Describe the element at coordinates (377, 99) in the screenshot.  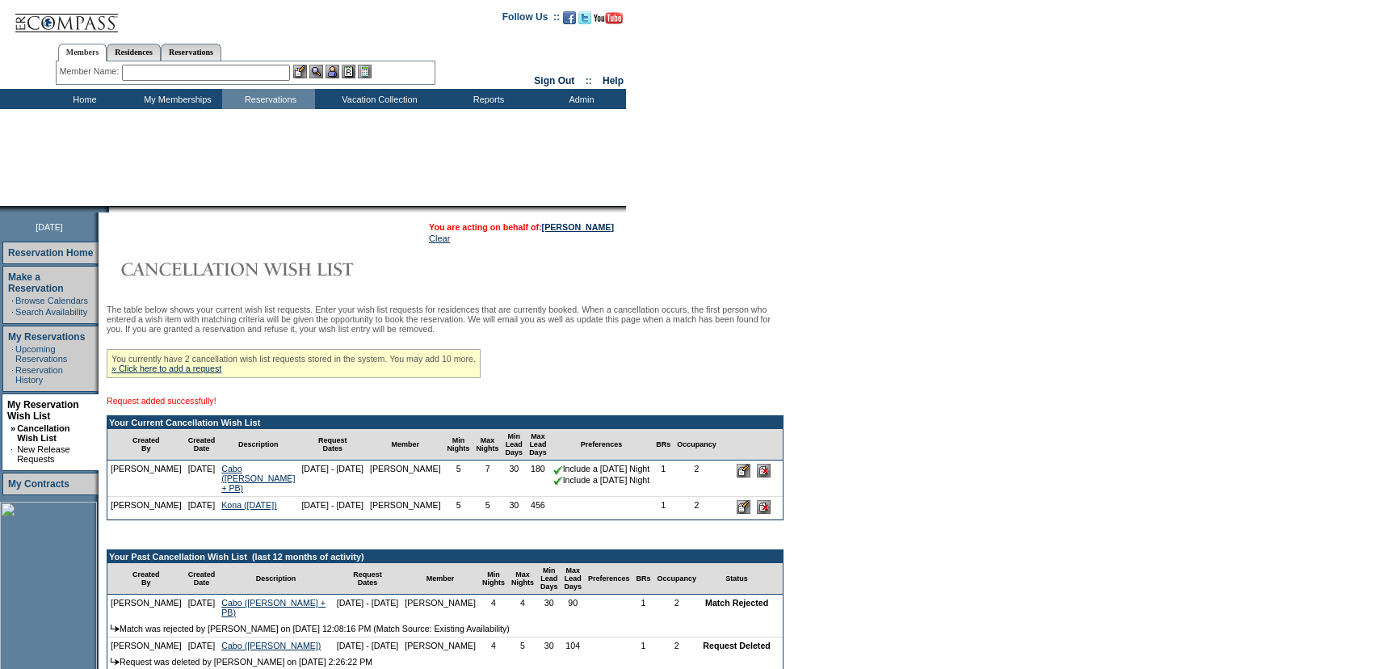
I see `td: Vacation Collection` at that location.